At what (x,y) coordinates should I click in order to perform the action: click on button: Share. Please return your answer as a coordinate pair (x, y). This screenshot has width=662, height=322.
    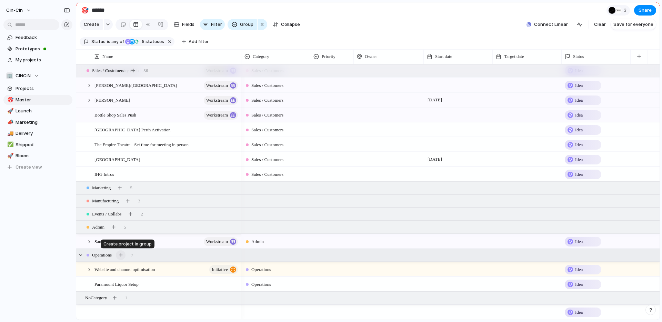
    Looking at the image, I should click on (645, 10).